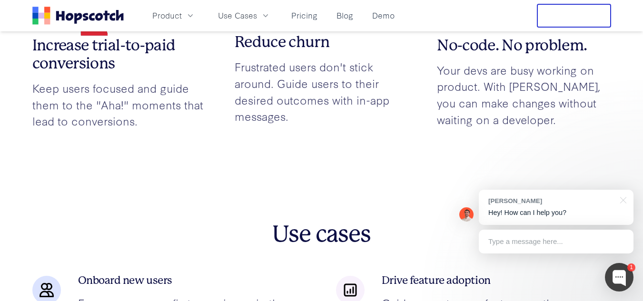  What do you see at coordinates (467, 215) in the screenshot?
I see `img: Mark Spera` at bounding box center [467, 215].